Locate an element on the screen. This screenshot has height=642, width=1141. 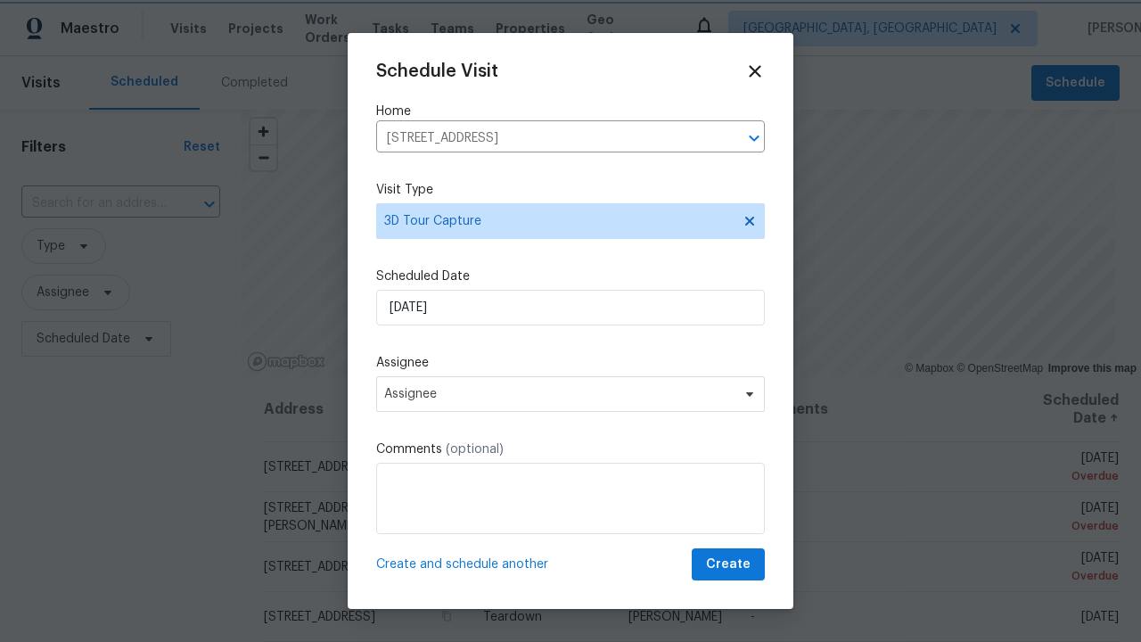
input: M/D/YYYY is located at coordinates (570, 307).